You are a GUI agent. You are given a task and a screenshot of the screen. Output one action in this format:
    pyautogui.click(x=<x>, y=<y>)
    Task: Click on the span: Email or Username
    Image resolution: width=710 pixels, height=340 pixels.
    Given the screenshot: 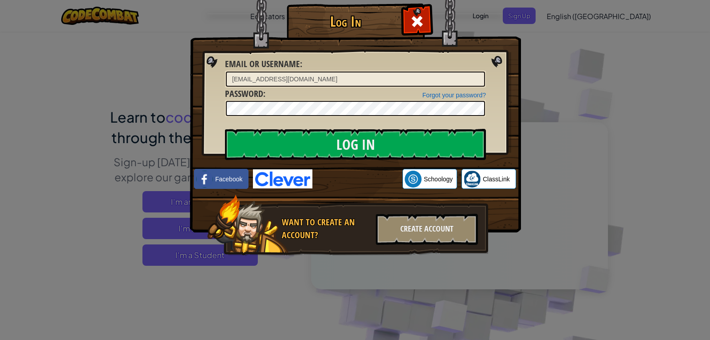 What is the action you would take?
    pyautogui.click(x=262, y=63)
    